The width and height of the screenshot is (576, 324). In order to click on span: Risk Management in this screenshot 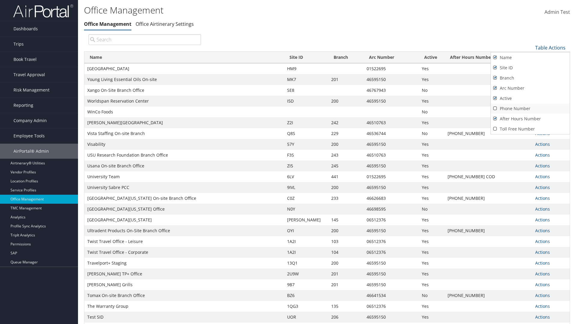, I will do `click(32, 90)`.